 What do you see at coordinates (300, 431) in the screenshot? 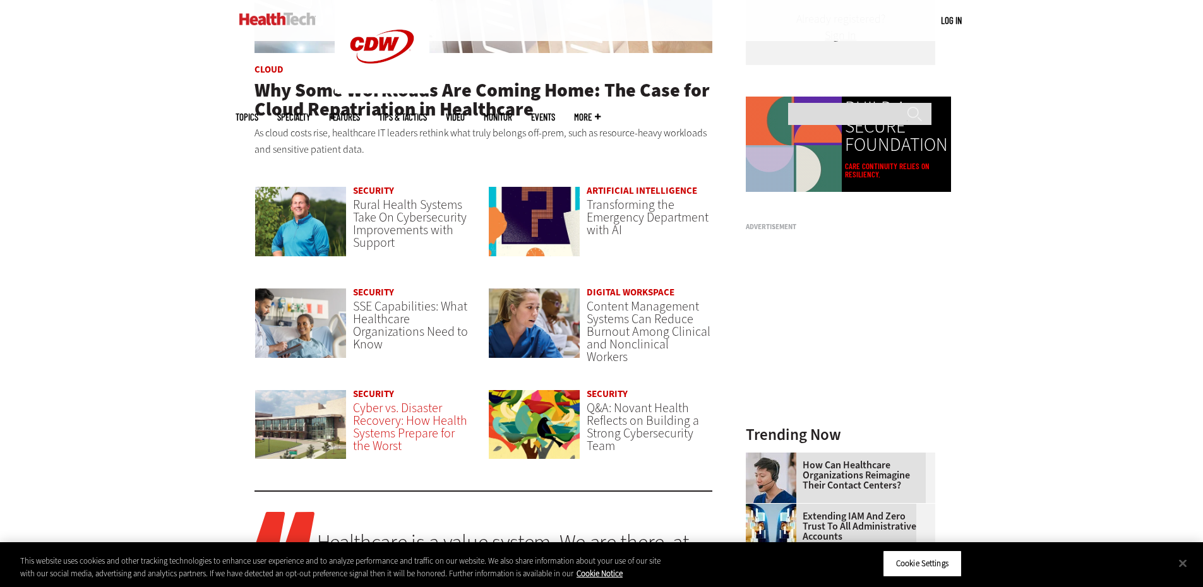
I see `a: University of Vermont Medical Center’s main campus` at bounding box center [300, 431].